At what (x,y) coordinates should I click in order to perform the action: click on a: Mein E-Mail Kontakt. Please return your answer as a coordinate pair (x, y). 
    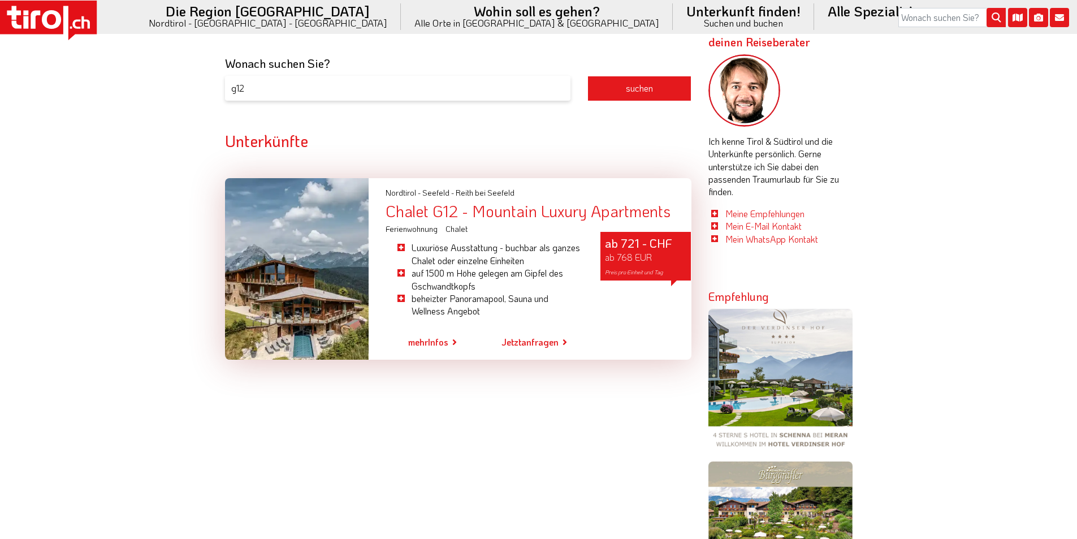
    Looking at the image, I should click on (763, 226).